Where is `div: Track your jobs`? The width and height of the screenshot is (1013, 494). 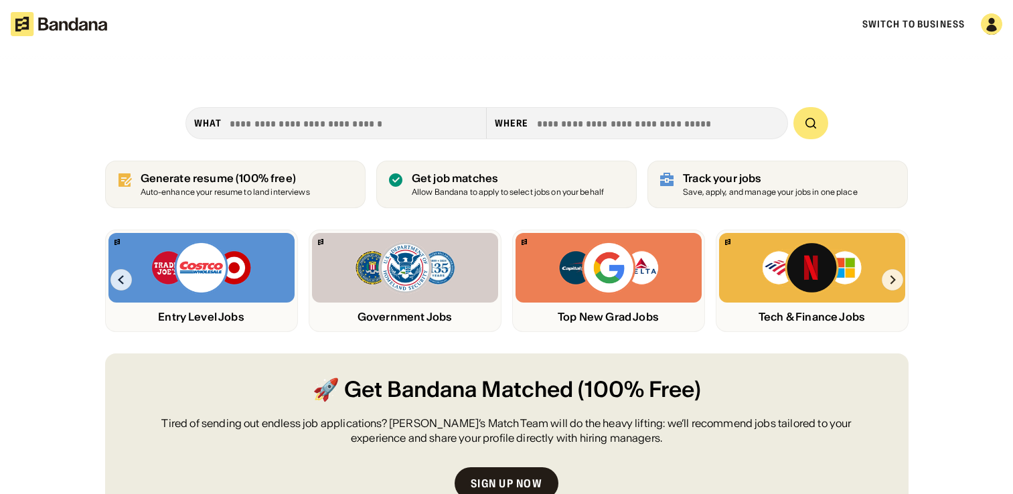
div: Track your jobs is located at coordinates (770, 178).